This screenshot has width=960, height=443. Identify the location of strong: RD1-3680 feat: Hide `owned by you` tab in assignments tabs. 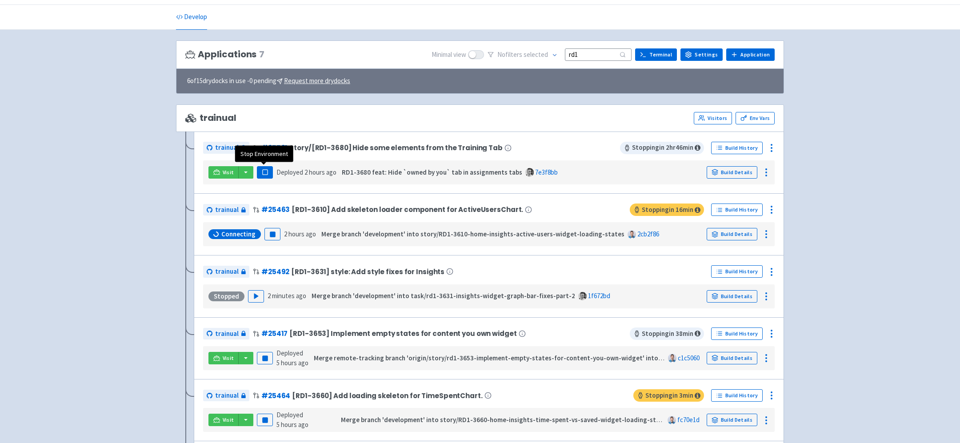
(432, 172).